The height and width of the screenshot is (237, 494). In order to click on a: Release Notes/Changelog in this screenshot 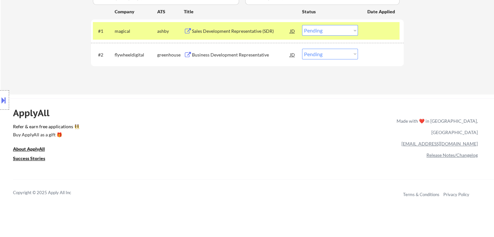, I will do `click(452, 155)`.